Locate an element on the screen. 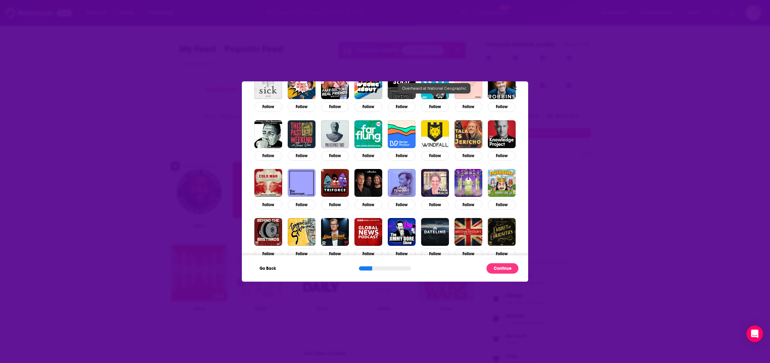 This screenshot has width=770, height=363. a: PRRP | Podcast Reviews Reviews Podcast is located at coordinates (469, 183).